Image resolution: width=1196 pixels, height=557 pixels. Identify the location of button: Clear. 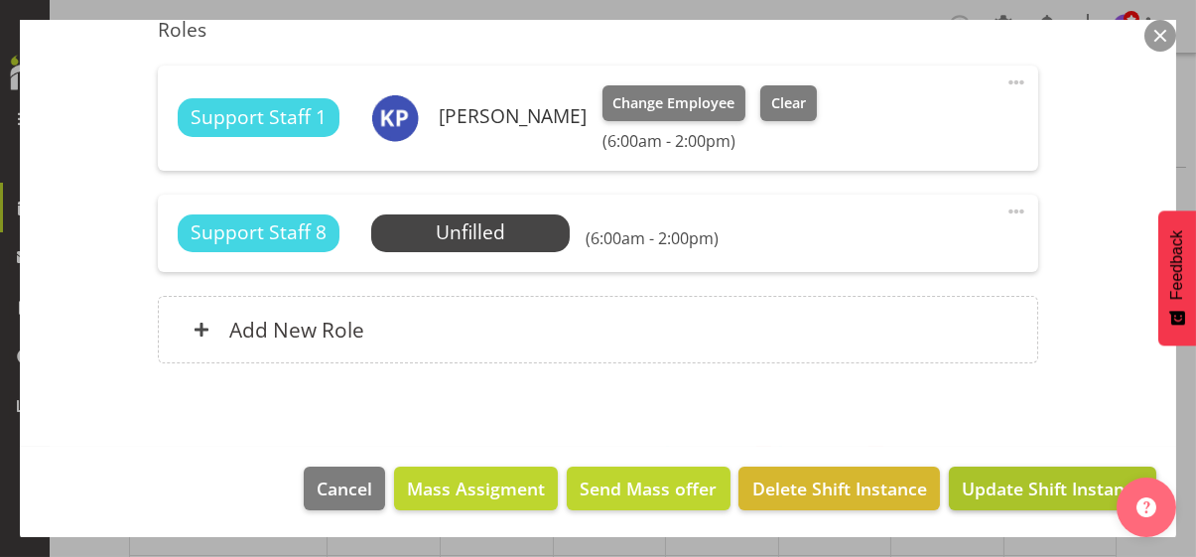
(788, 103).